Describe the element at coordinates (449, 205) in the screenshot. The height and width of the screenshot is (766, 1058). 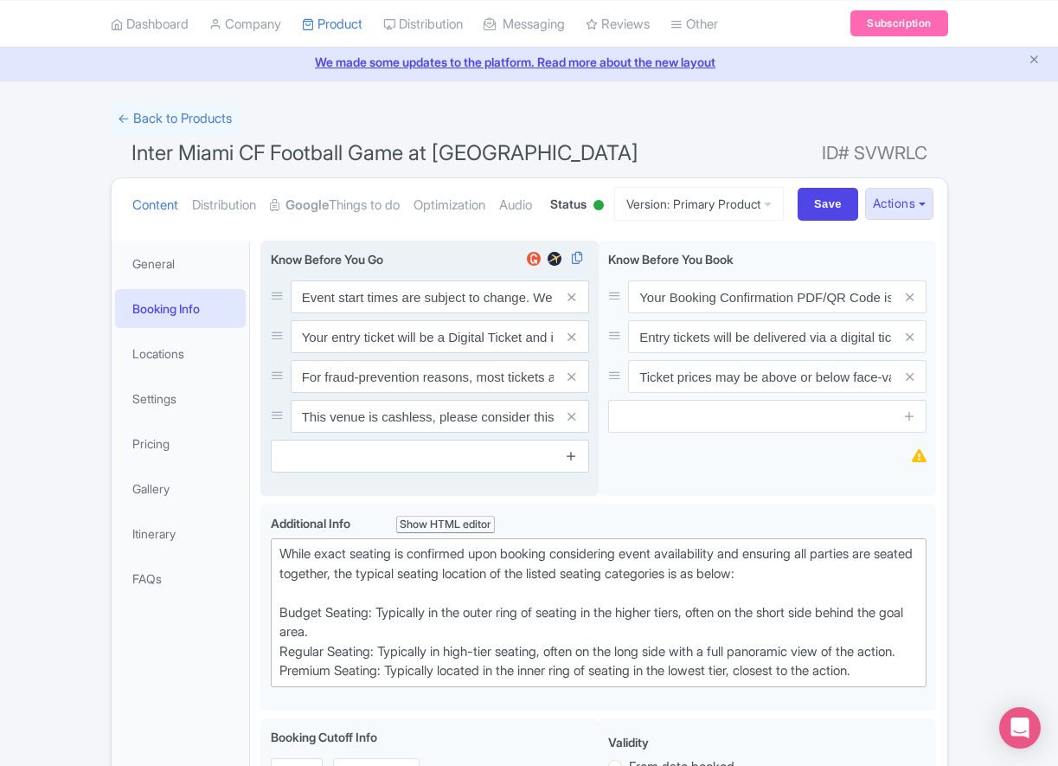
I see `a: Optimization` at that location.